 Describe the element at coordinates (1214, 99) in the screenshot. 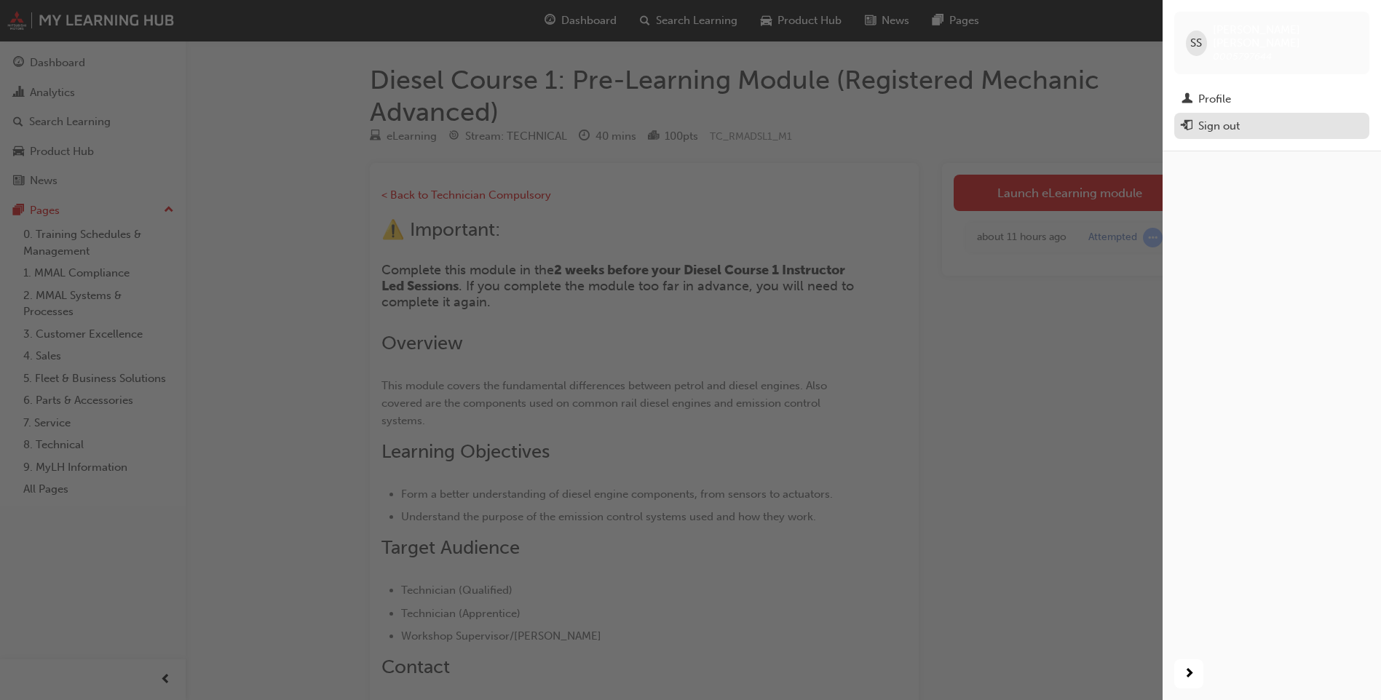

I see `div: Profile` at that location.